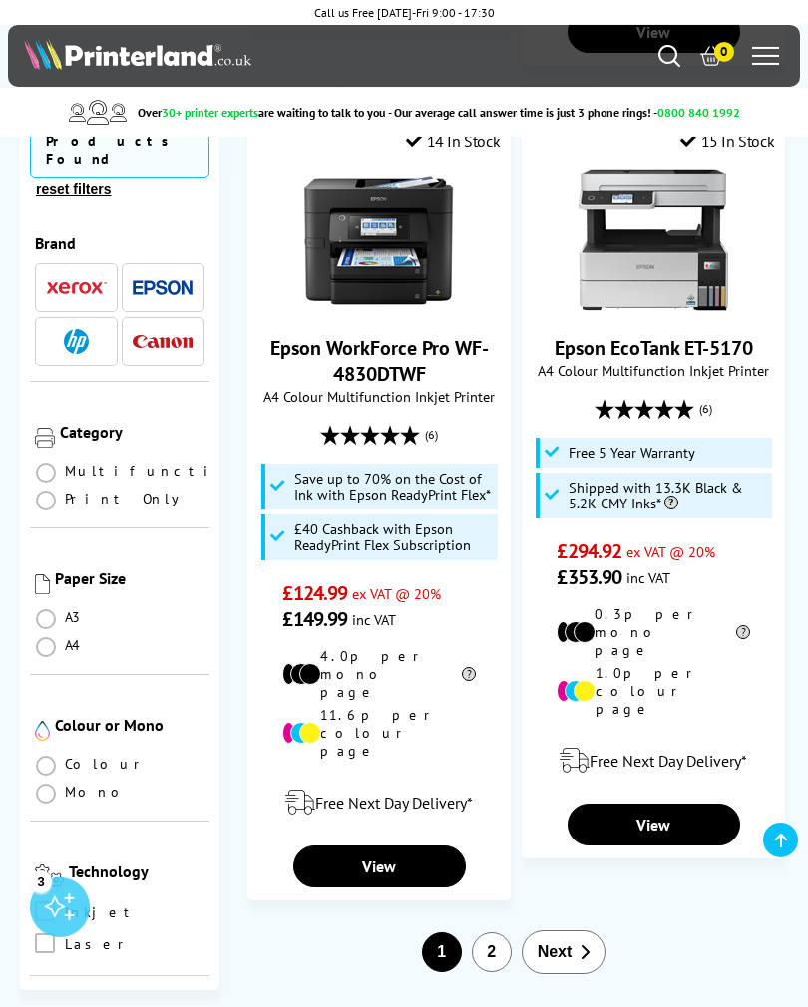  Describe the element at coordinates (711, 56) in the screenshot. I see `a: 0` at that location.